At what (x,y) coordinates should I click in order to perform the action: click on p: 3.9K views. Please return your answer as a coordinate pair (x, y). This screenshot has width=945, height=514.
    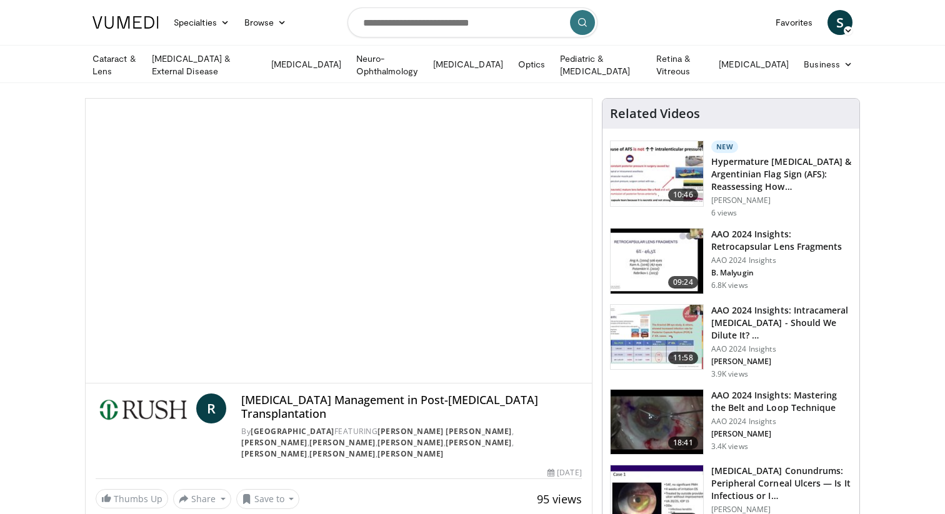
    Looking at the image, I should click on (729, 374).